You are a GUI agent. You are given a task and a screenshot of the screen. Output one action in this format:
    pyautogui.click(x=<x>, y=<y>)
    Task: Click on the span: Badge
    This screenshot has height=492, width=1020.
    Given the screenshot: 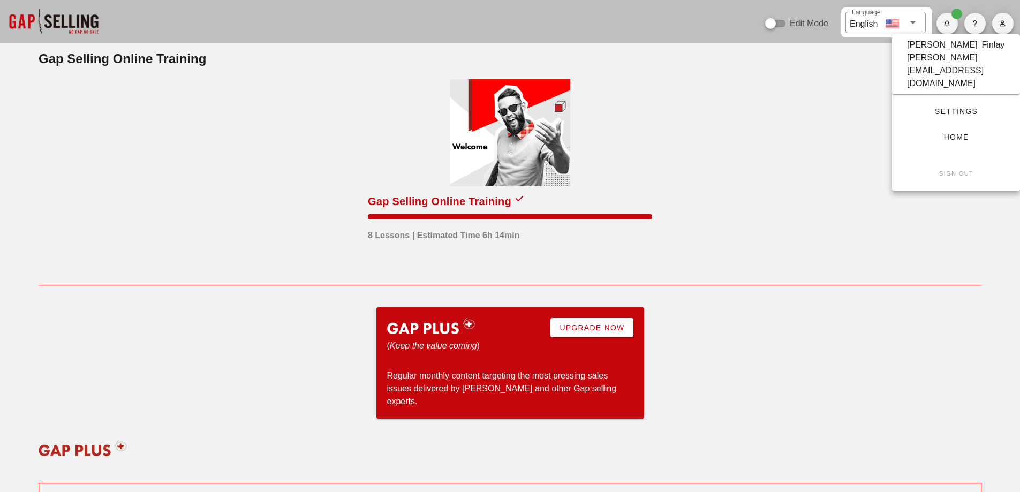 What is the action you would take?
    pyautogui.click(x=957, y=14)
    